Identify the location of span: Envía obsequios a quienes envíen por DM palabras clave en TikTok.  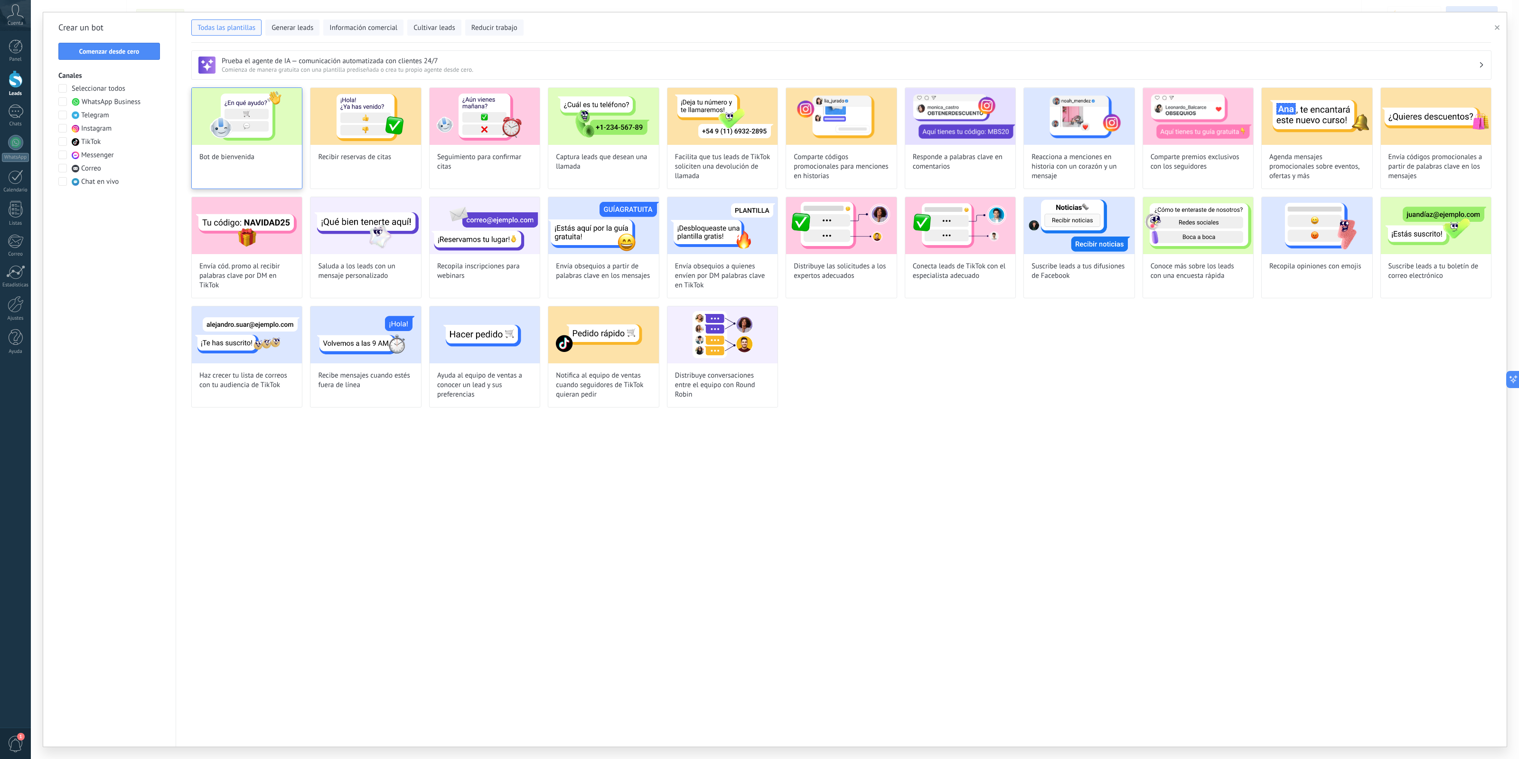
(723, 276).